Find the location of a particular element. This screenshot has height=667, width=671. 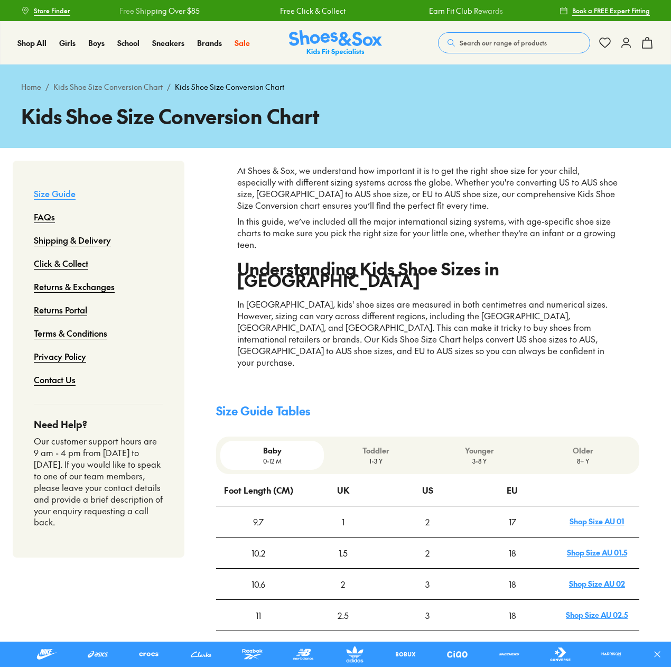

a: Sneakers is located at coordinates (168, 43).